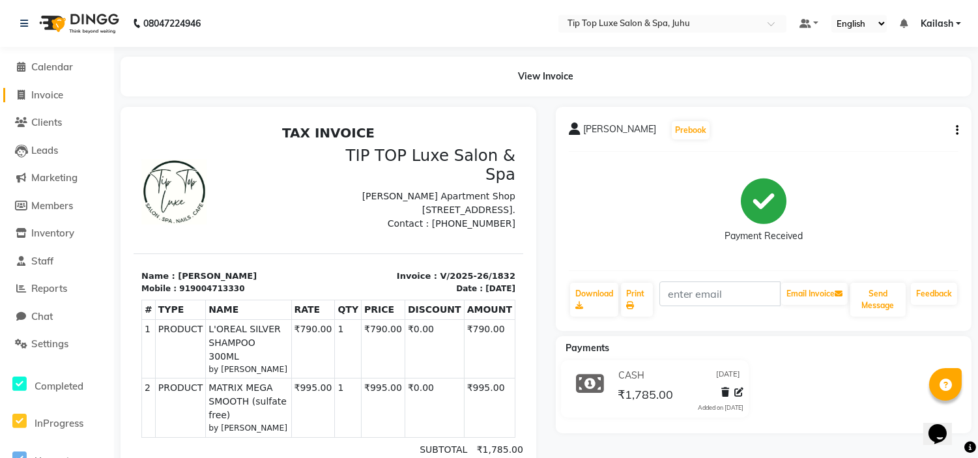 Image resolution: width=978 pixels, height=458 pixels. I want to click on span: CASH, so click(632, 375).